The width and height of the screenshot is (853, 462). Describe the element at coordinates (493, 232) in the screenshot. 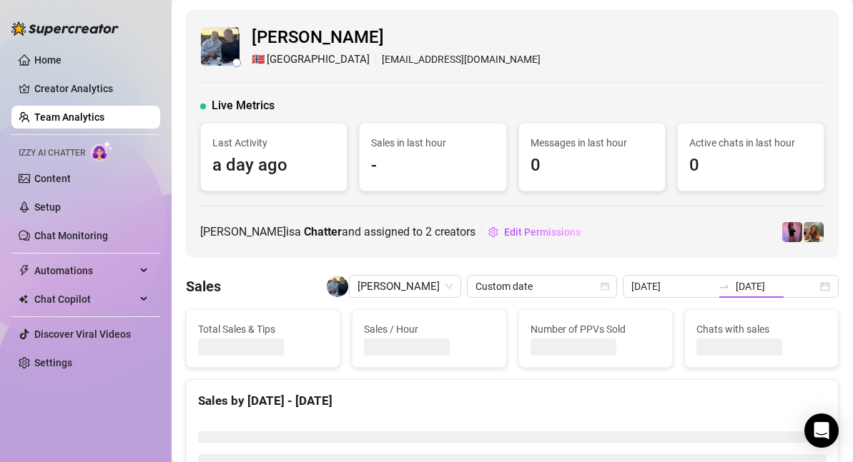

I see `span: setting` at that location.